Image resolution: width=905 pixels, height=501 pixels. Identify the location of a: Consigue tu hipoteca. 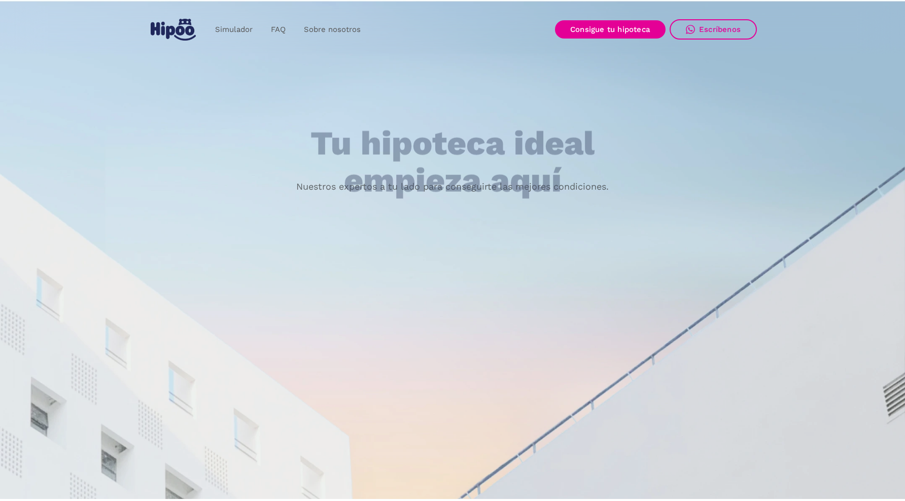
(610, 29).